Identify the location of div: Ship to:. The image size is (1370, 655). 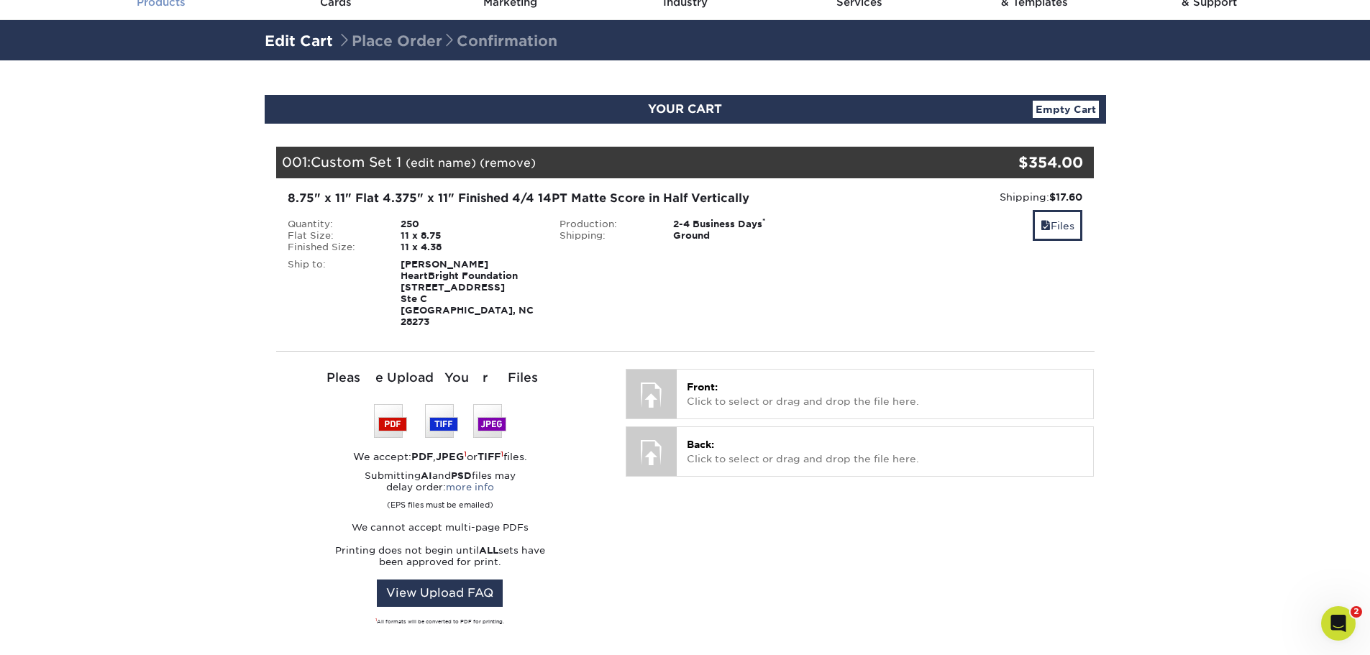
(334, 293).